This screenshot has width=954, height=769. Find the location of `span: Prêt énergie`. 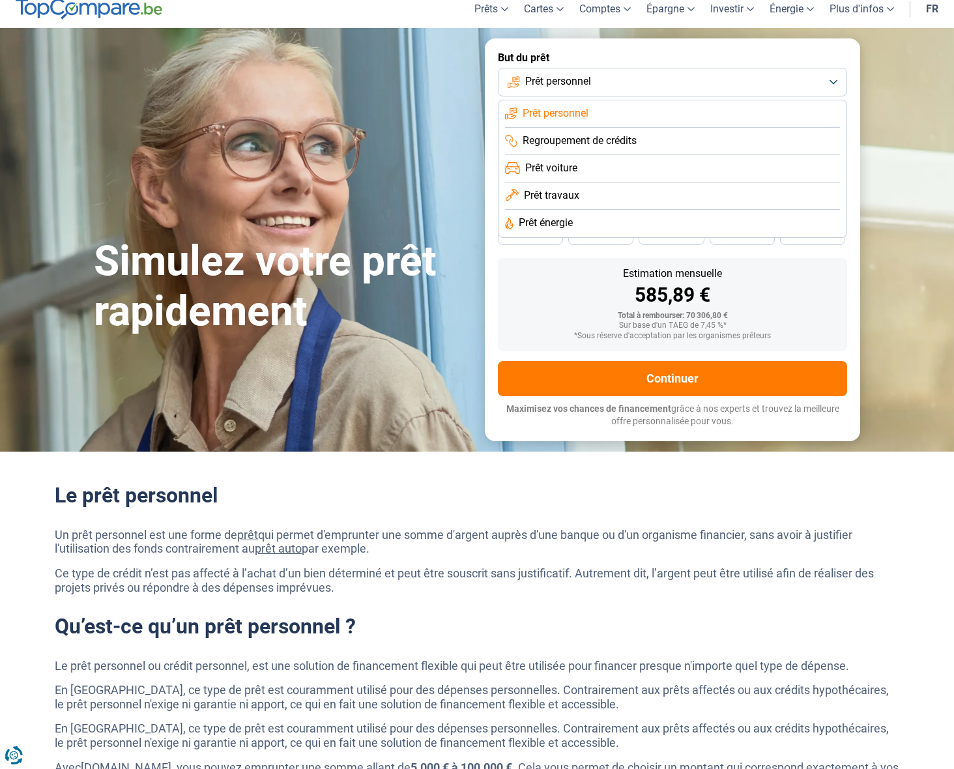

span: Prêt énergie is located at coordinates (545, 223).